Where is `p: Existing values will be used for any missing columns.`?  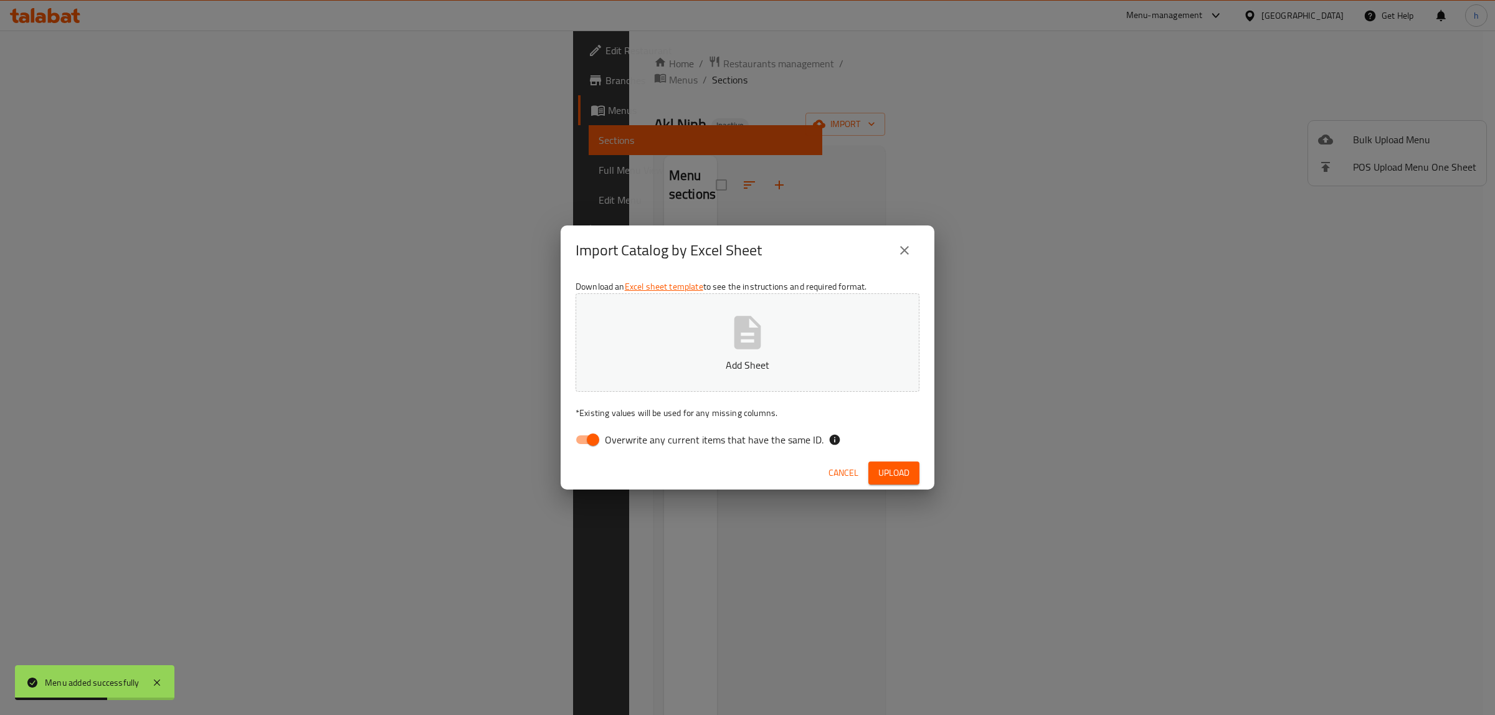 p: Existing values will be used for any missing columns. is located at coordinates (748, 413).